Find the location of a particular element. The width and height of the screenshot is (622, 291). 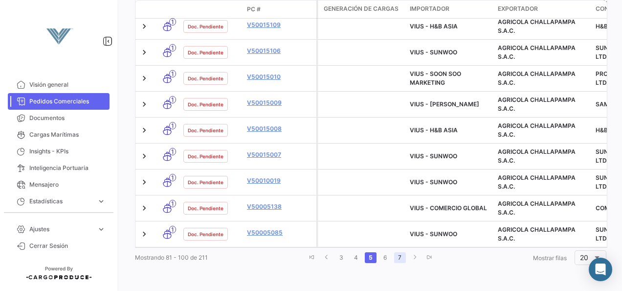

span: Insights - KPIs is located at coordinates (67, 151).